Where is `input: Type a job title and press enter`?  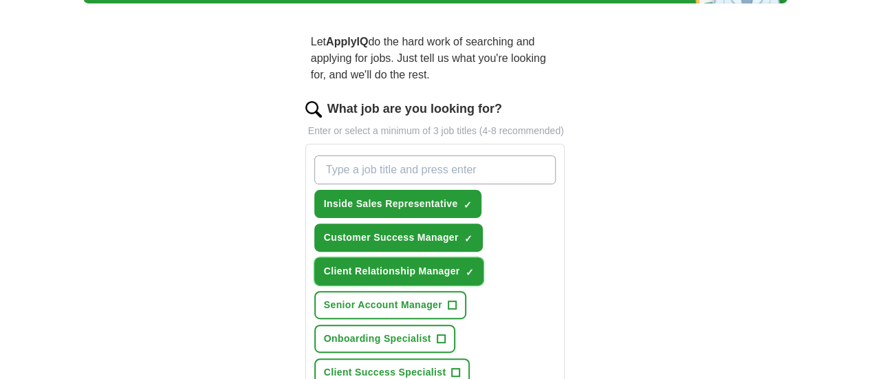 input: Type a job title and press enter is located at coordinates (435, 170).